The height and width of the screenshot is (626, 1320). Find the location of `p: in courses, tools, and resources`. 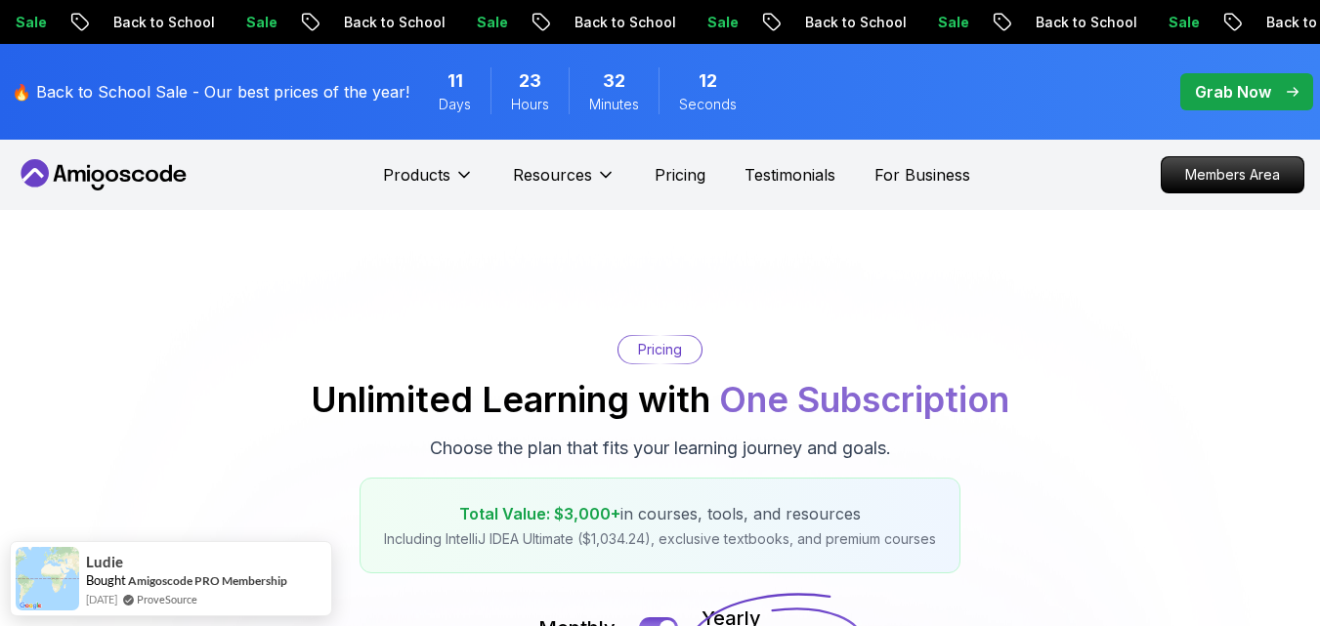

p: in courses, tools, and resources is located at coordinates (660, 514).